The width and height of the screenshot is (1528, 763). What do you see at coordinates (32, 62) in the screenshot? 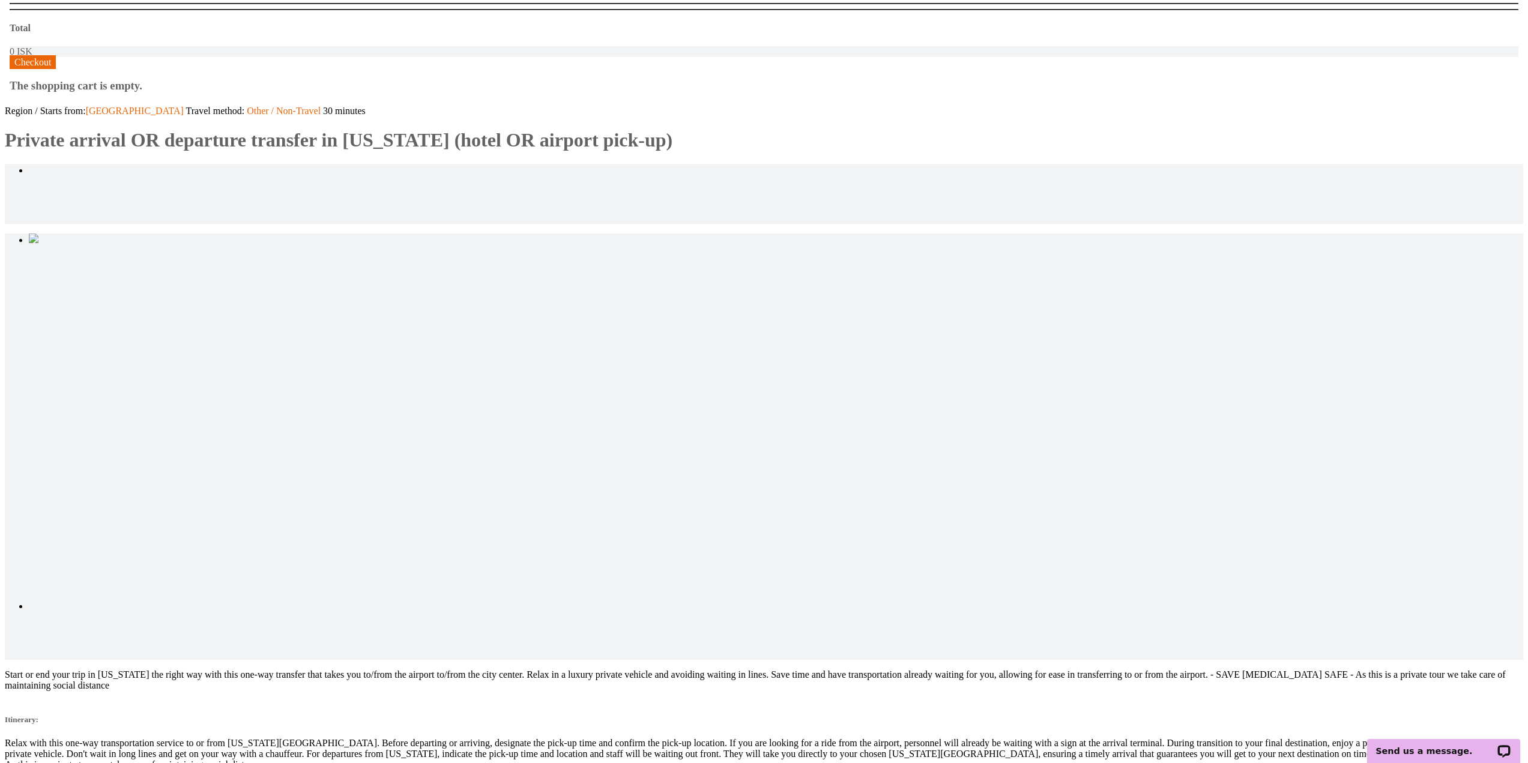
I see `a: Checkout` at bounding box center [32, 62].